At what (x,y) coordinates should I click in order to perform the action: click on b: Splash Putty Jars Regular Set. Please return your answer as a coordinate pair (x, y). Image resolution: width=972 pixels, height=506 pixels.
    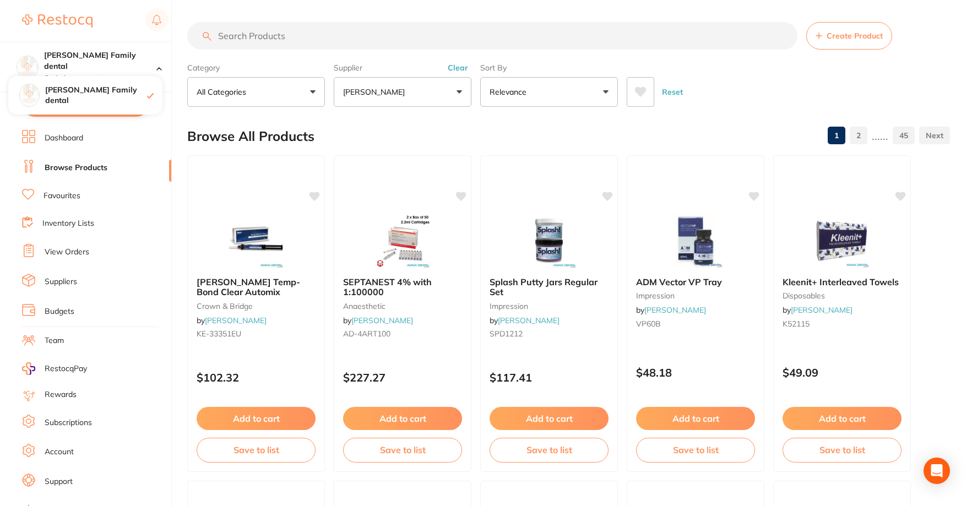
    Looking at the image, I should click on (549, 287).